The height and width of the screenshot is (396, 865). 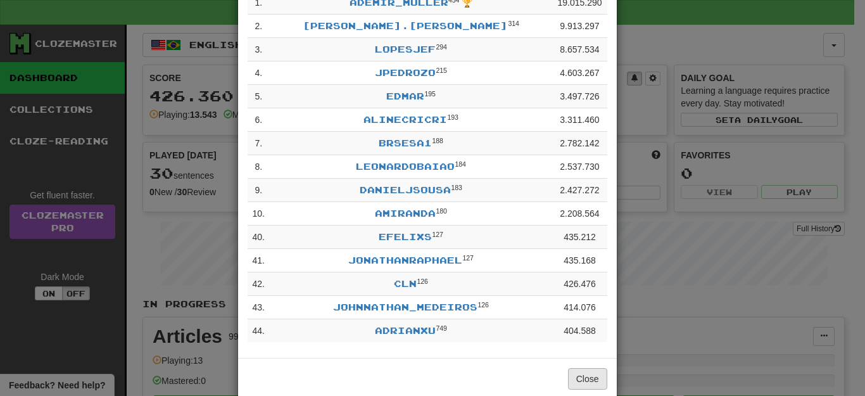 What do you see at coordinates (405, 189) in the screenshot?
I see `a: danieljsousa` at bounding box center [405, 189].